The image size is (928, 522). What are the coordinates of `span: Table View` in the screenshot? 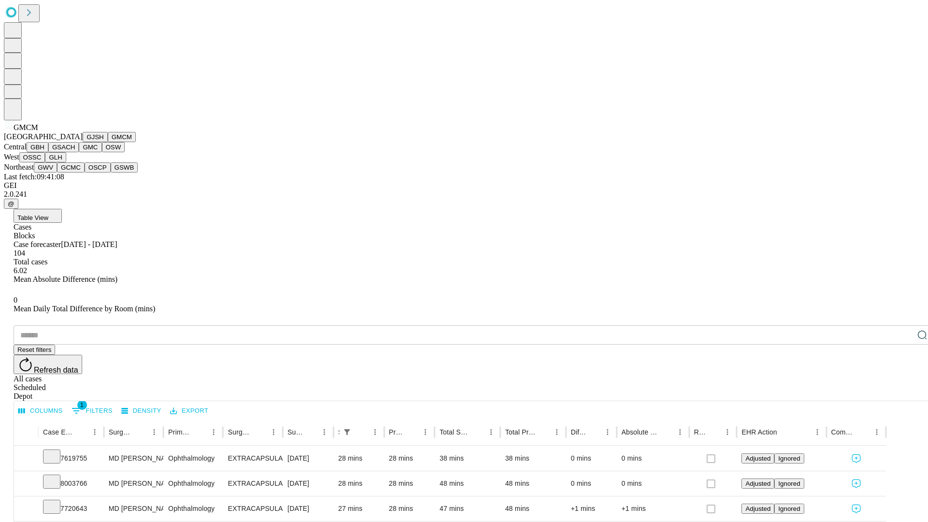 It's located at (33, 218).